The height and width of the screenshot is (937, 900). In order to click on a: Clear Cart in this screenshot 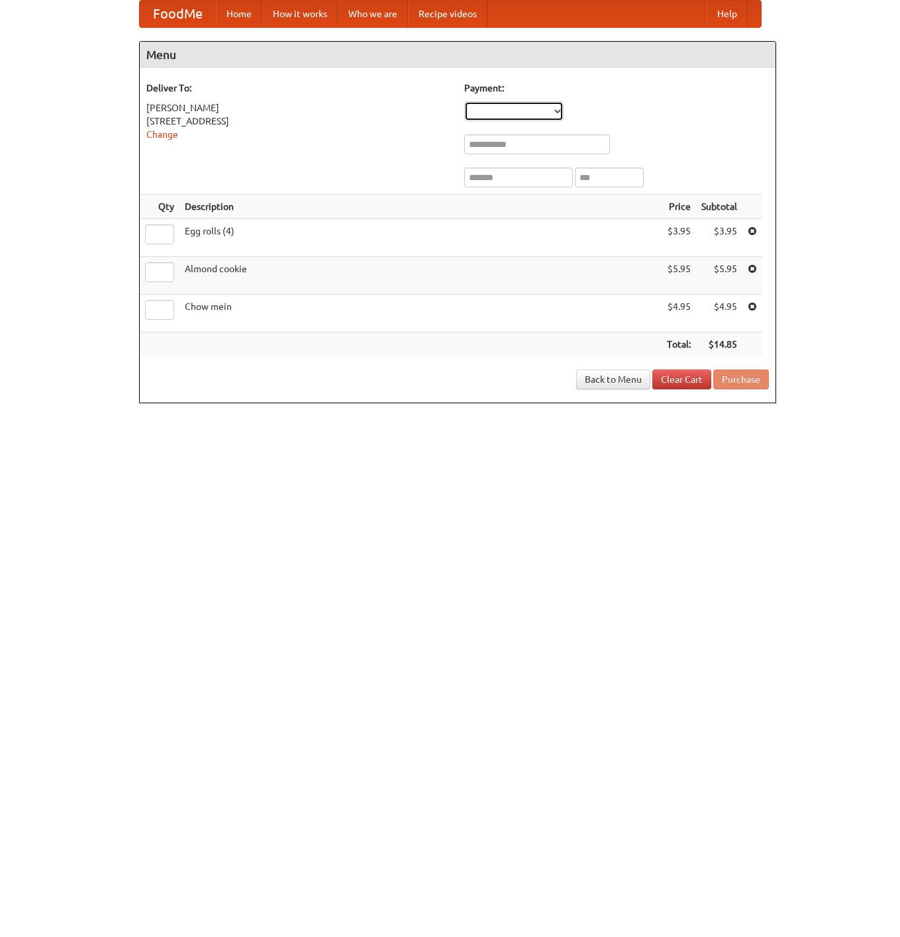, I will do `click(681, 379)`.